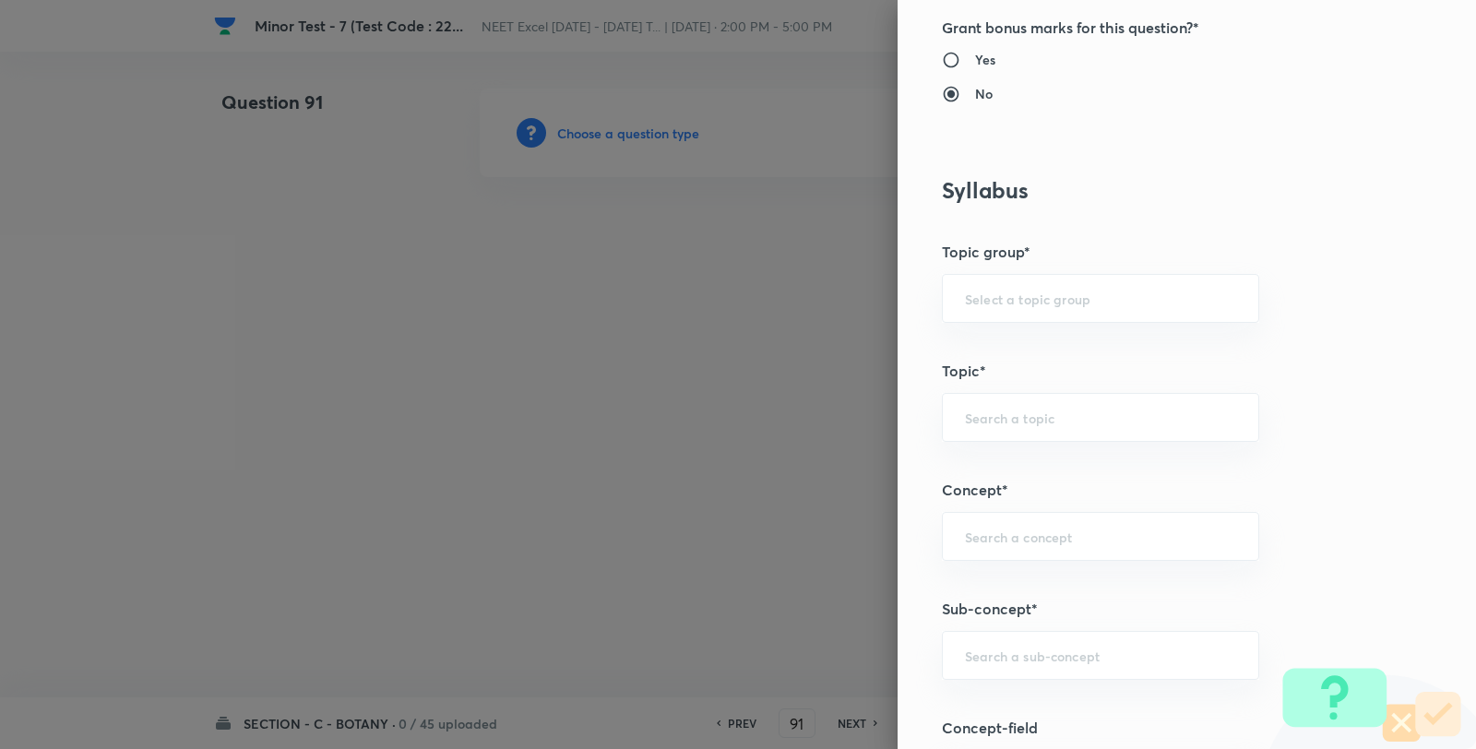 The width and height of the screenshot is (1476, 749). What do you see at coordinates (1156, 490) in the screenshot?
I see `h5: Concept*` at bounding box center [1156, 490].